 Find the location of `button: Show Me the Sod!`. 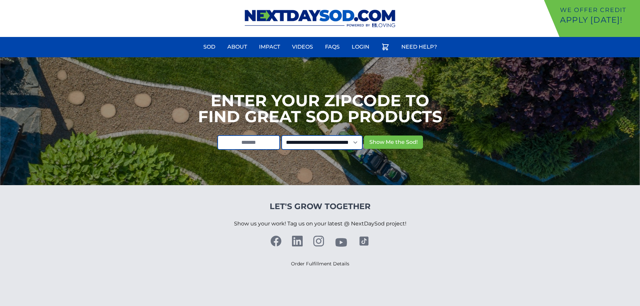

button: Show Me the Sod! is located at coordinates (393, 142).